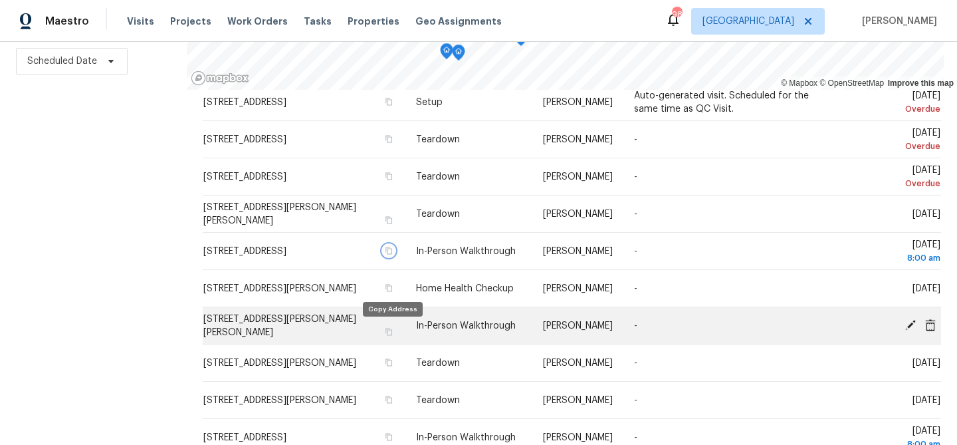 The image size is (957, 445). Describe the element at coordinates (430, 102) in the screenshot. I see `span: Setup` at that location.